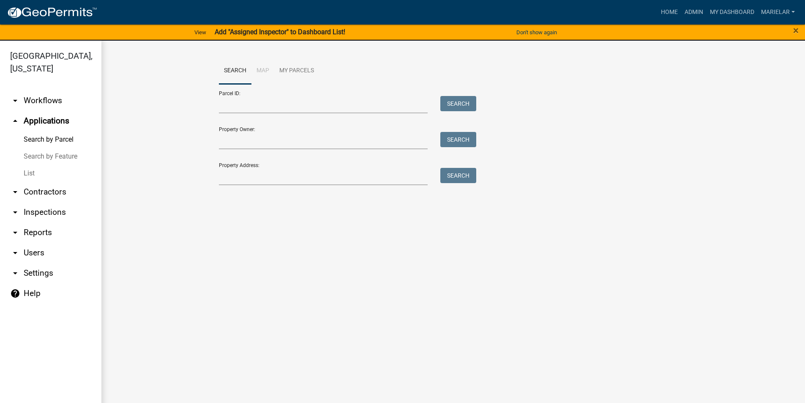 This screenshot has width=805, height=403. What do you see at coordinates (235, 71) in the screenshot?
I see `a: Search` at bounding box center [235, 71].